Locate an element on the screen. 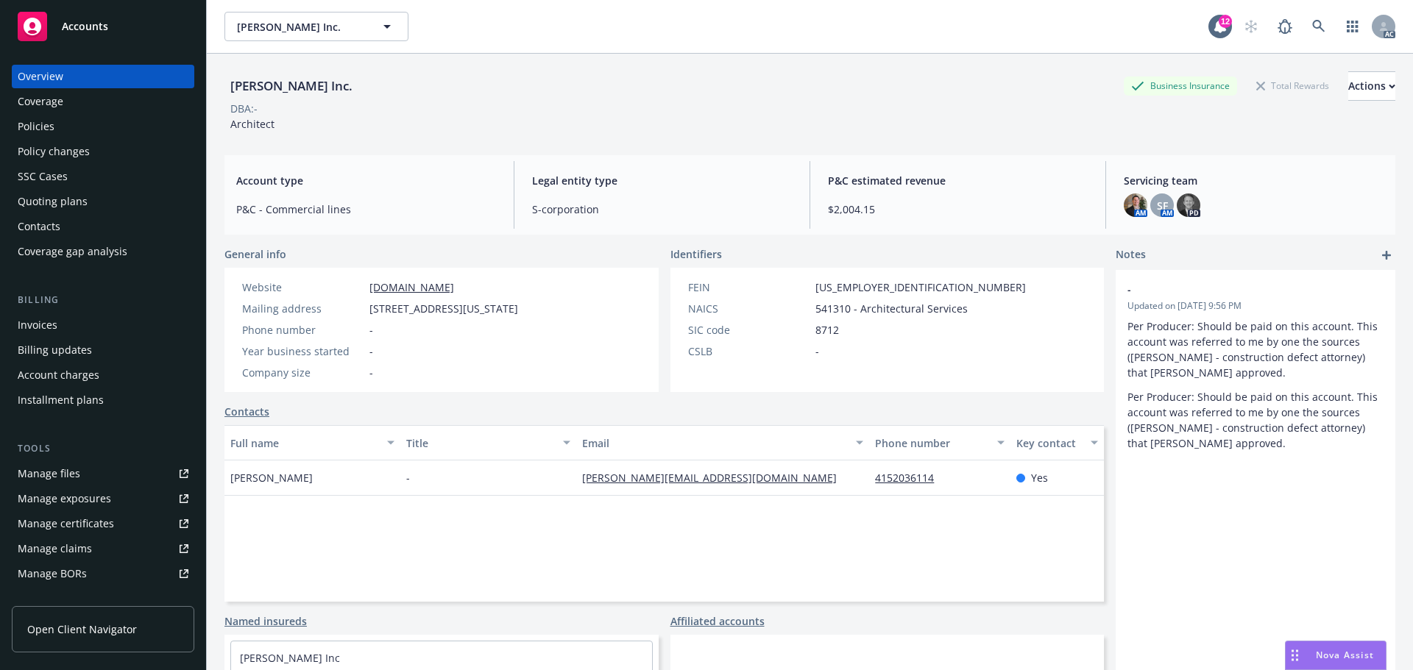 The image size is (1413, 670). span: Yes is located at coordinates (1039, 477).